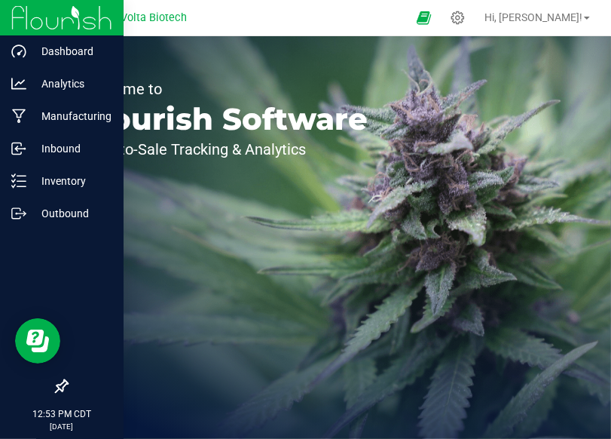  What do you see at coordinates (72, 181) in the screenshot?
I see `p: Inventory` at bounding box center [72, 181].